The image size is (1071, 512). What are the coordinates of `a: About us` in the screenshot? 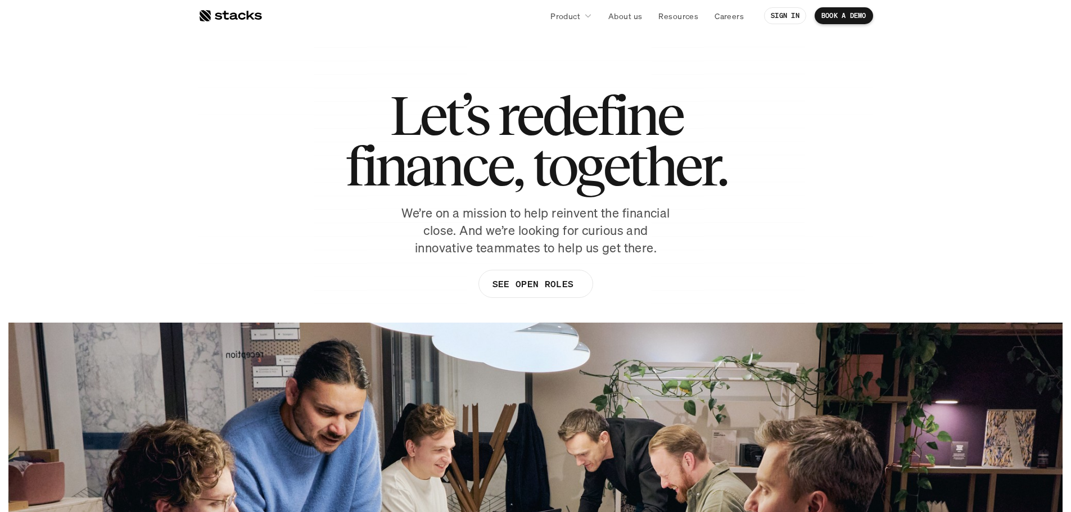 It's located at (625, 16).